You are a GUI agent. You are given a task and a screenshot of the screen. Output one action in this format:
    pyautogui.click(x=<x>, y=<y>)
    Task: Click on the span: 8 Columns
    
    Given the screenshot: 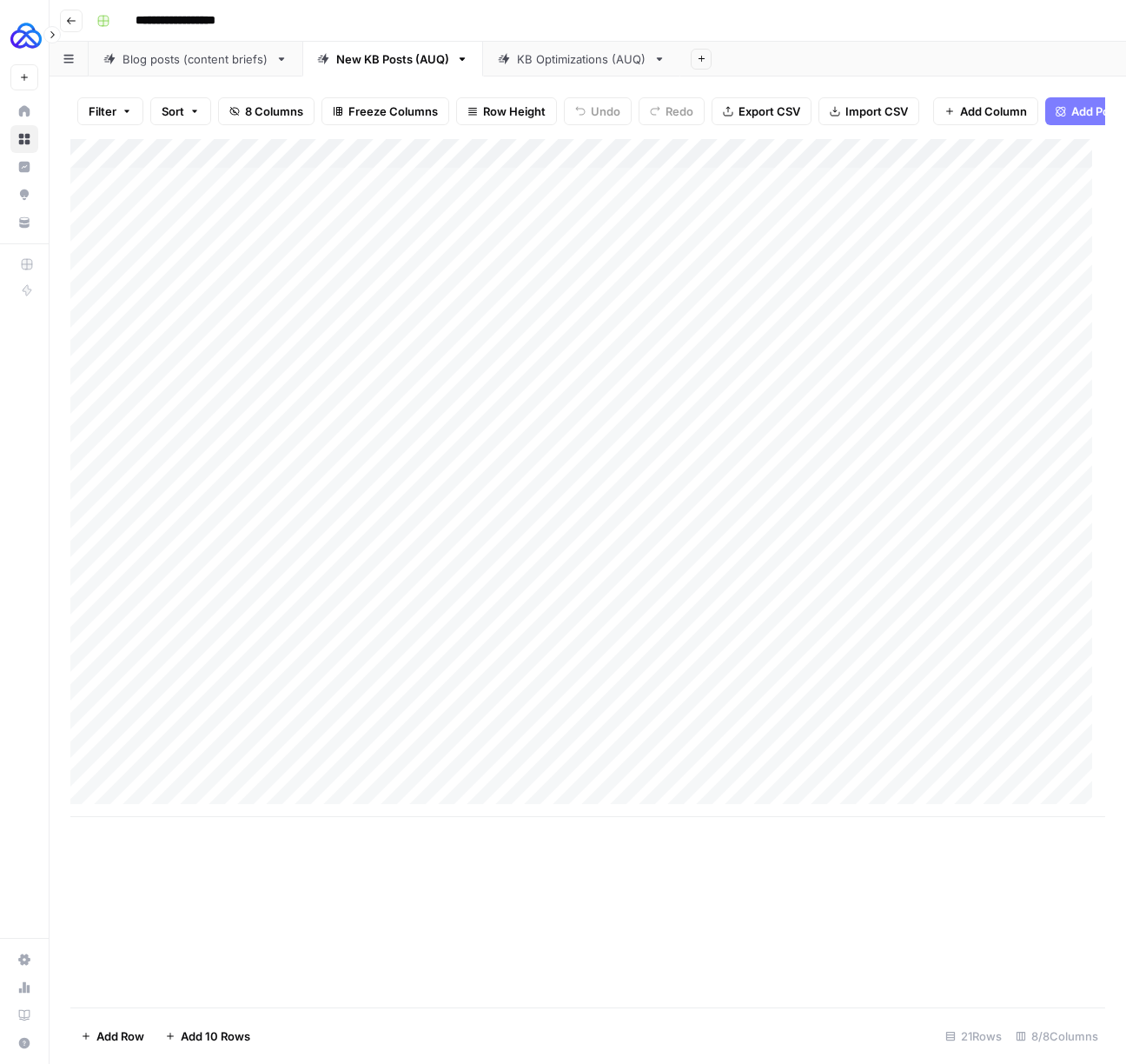 What is the action you would take?
    pyautogui.click(x=273, y=111)
    